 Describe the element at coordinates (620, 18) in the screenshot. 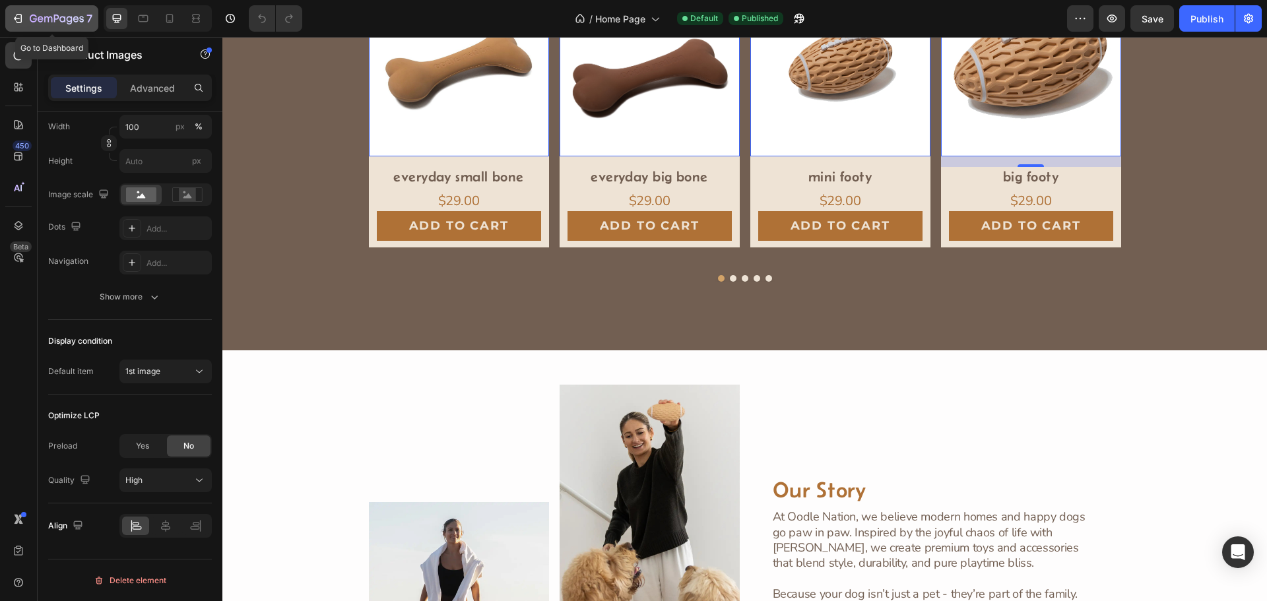

I see `span: Home Page` at that location.